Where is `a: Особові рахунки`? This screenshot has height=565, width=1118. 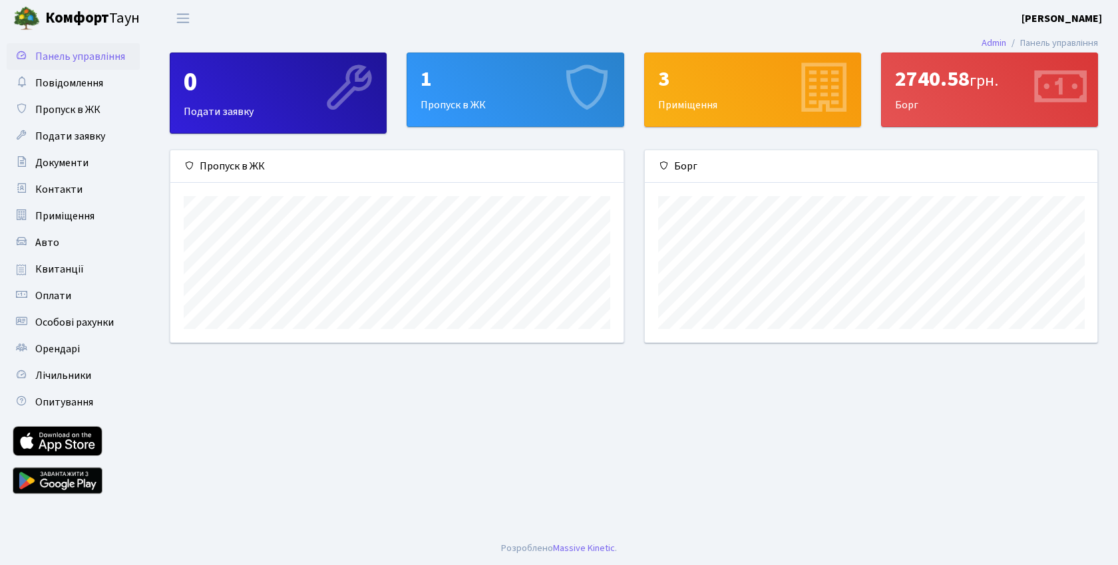 a: Особові рахунки is located at coordinates (73, 323).